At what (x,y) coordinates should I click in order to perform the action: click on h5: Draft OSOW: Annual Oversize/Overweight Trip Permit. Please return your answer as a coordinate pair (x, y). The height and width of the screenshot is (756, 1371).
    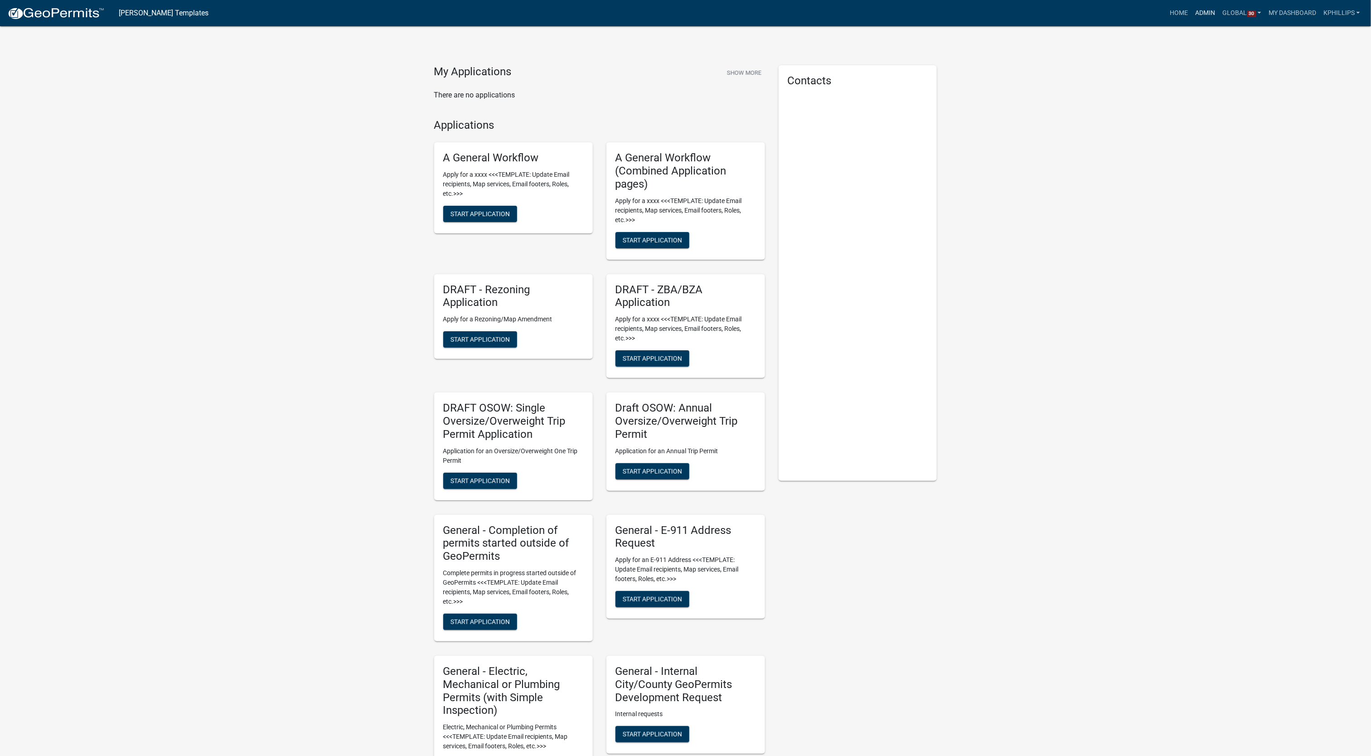
    Looking at the image, I should click on (686, 421).